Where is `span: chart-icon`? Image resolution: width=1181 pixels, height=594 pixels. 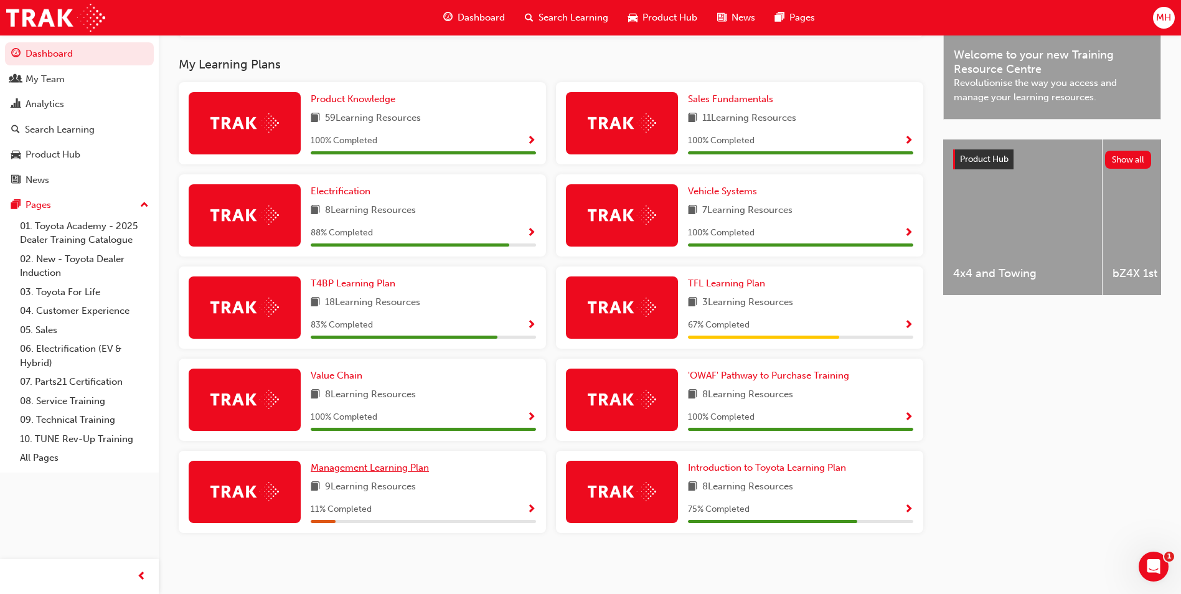
span: chart-icon is located at coordinates (16, 105).